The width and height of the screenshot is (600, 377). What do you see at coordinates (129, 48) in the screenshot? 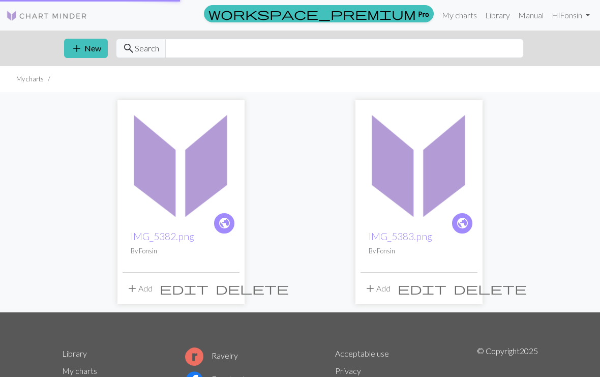
I see `span: search` at bounding box center [129, 48].